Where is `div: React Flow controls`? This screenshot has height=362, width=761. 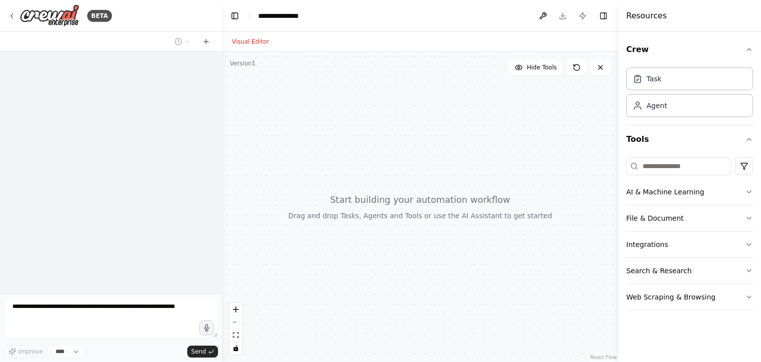
div: React Flow controls is located at coordinates (236, 328).